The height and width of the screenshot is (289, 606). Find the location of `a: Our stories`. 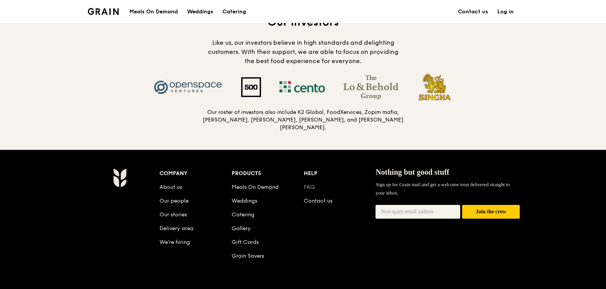

a: Our stories is located at coordinates (173, 214).